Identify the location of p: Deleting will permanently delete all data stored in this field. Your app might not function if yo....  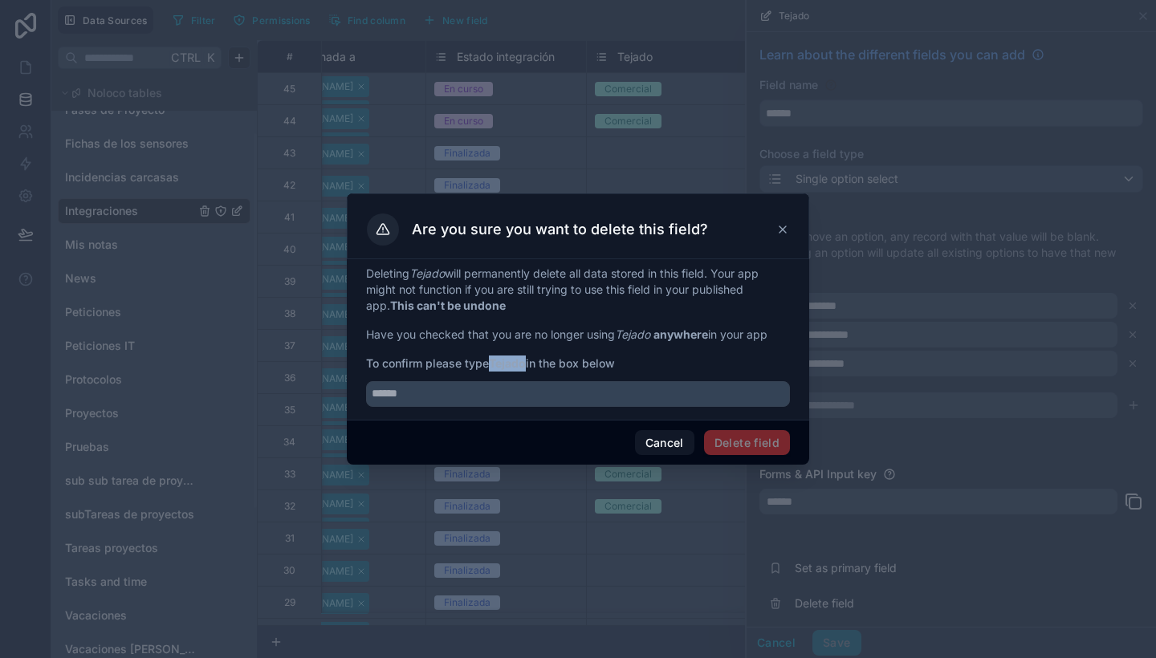
(578, 290).